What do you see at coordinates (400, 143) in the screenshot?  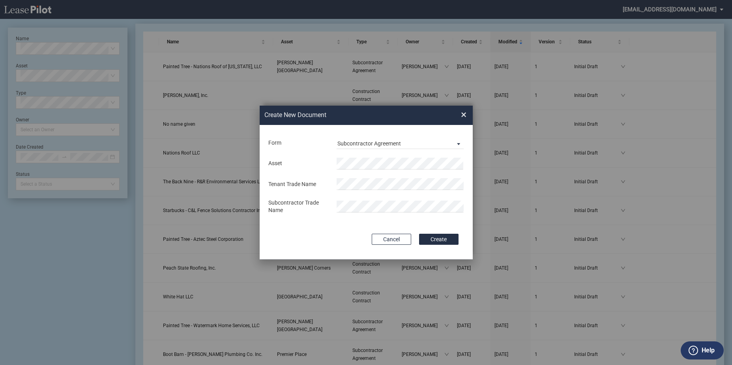 I see `md-select: Lease Form: Subcontractor Agreement` at bounding box center [400, 143].